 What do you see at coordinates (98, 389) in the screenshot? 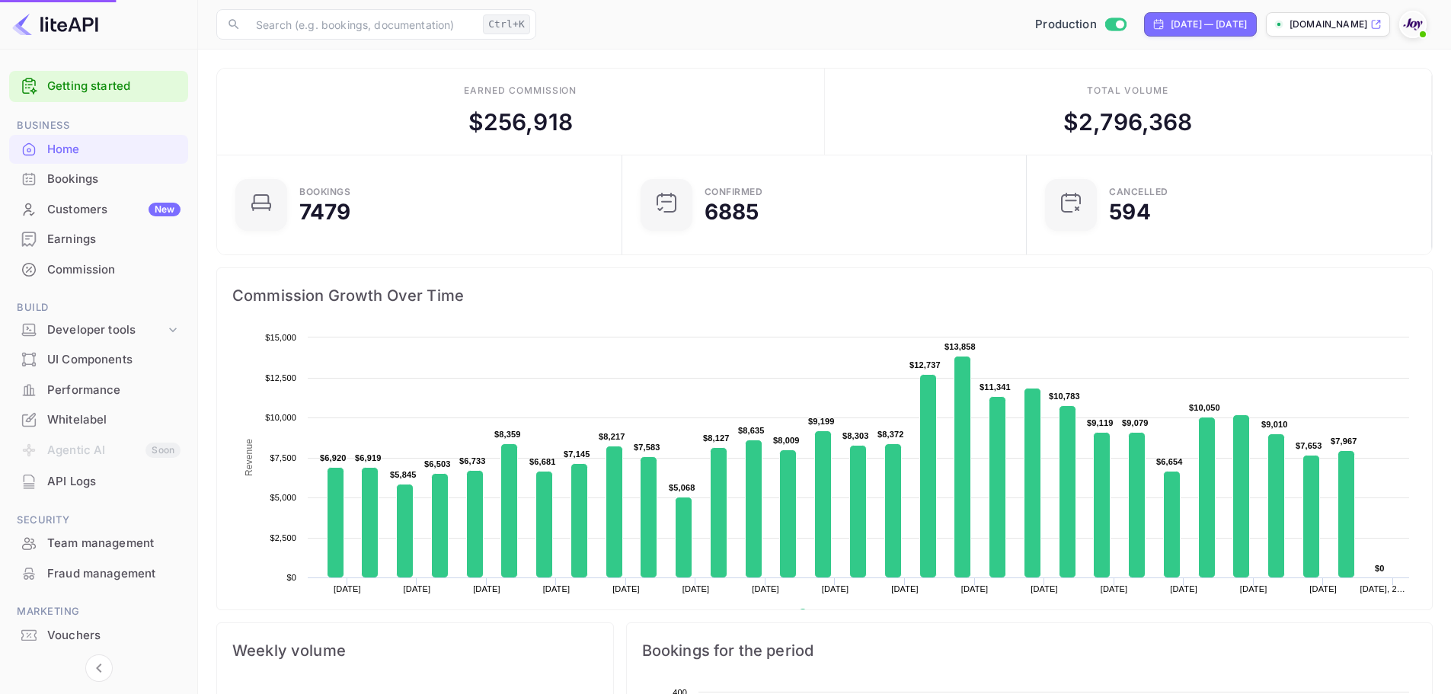
I see `a: Performance` at bounding box center [98, 389].